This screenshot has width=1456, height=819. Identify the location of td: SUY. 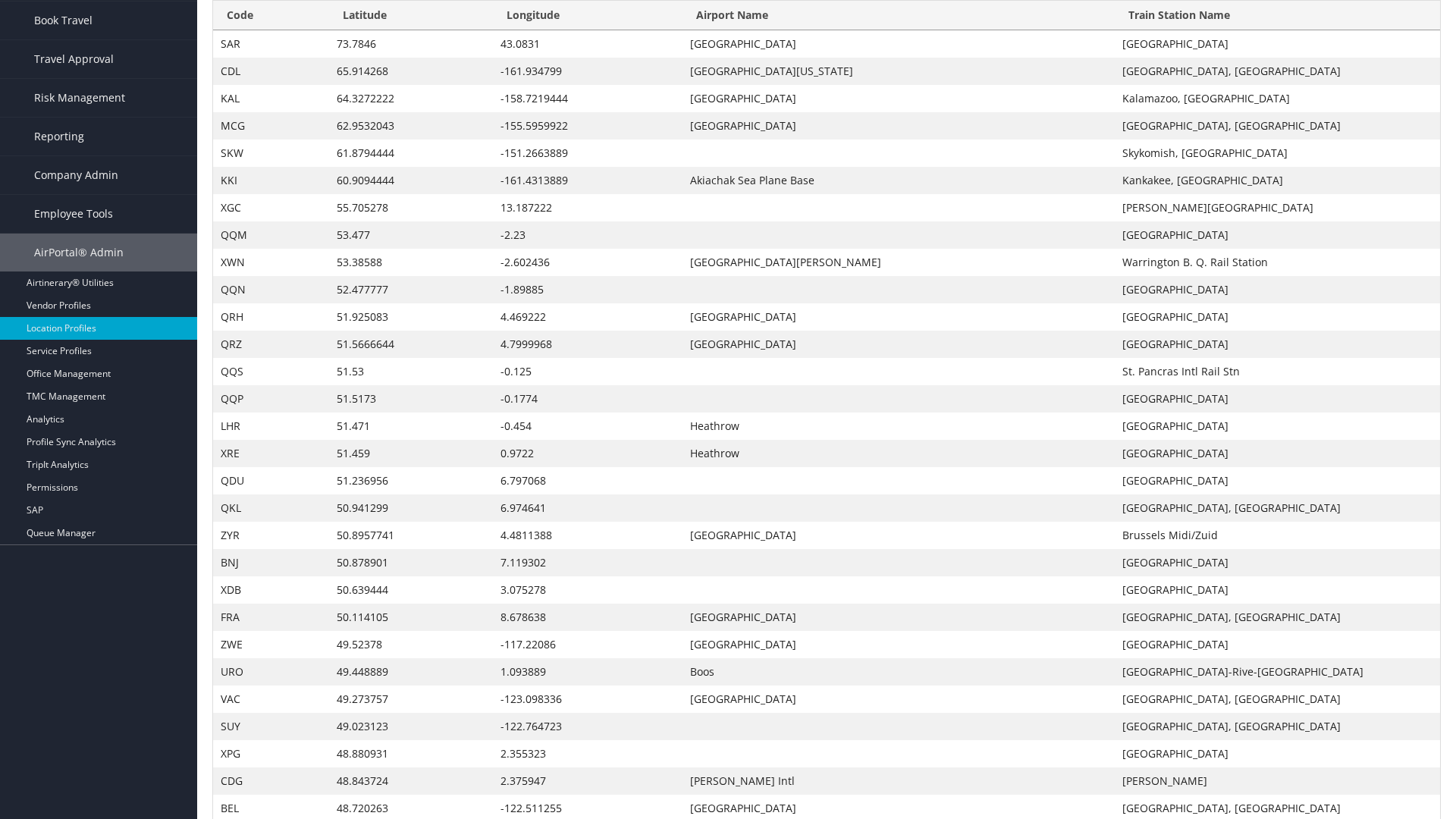
(270, 727).